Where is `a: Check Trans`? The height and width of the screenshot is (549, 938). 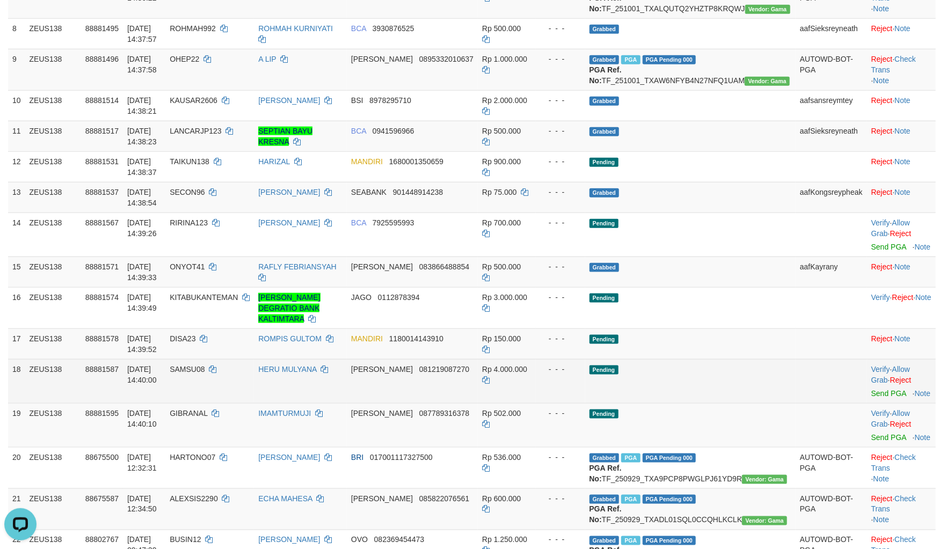
a: Check Trans is located at coordinates (894, 504).